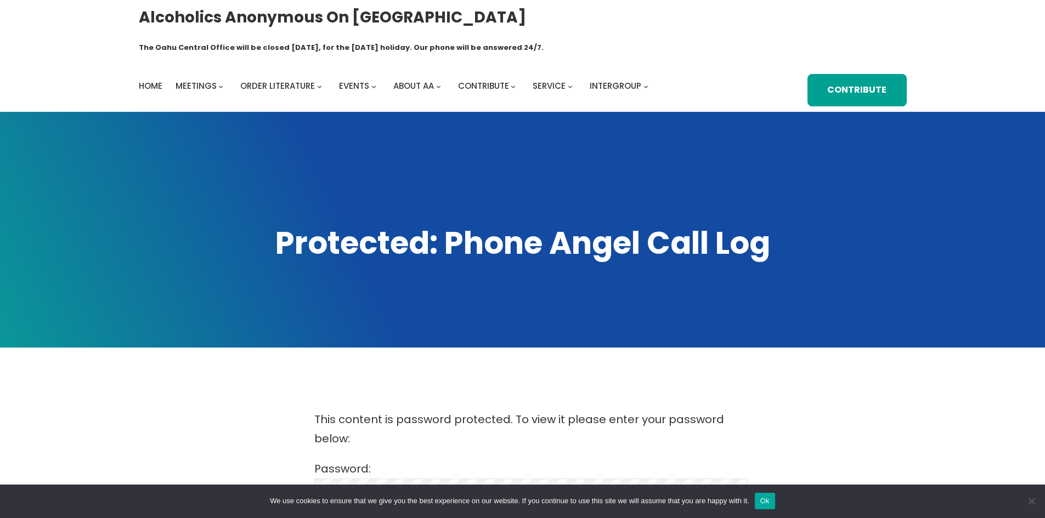  What do you see at coordinates (319, 86) in the screenshot?
I see `button: Order Literature submenu` at bounding box center [319, 86].